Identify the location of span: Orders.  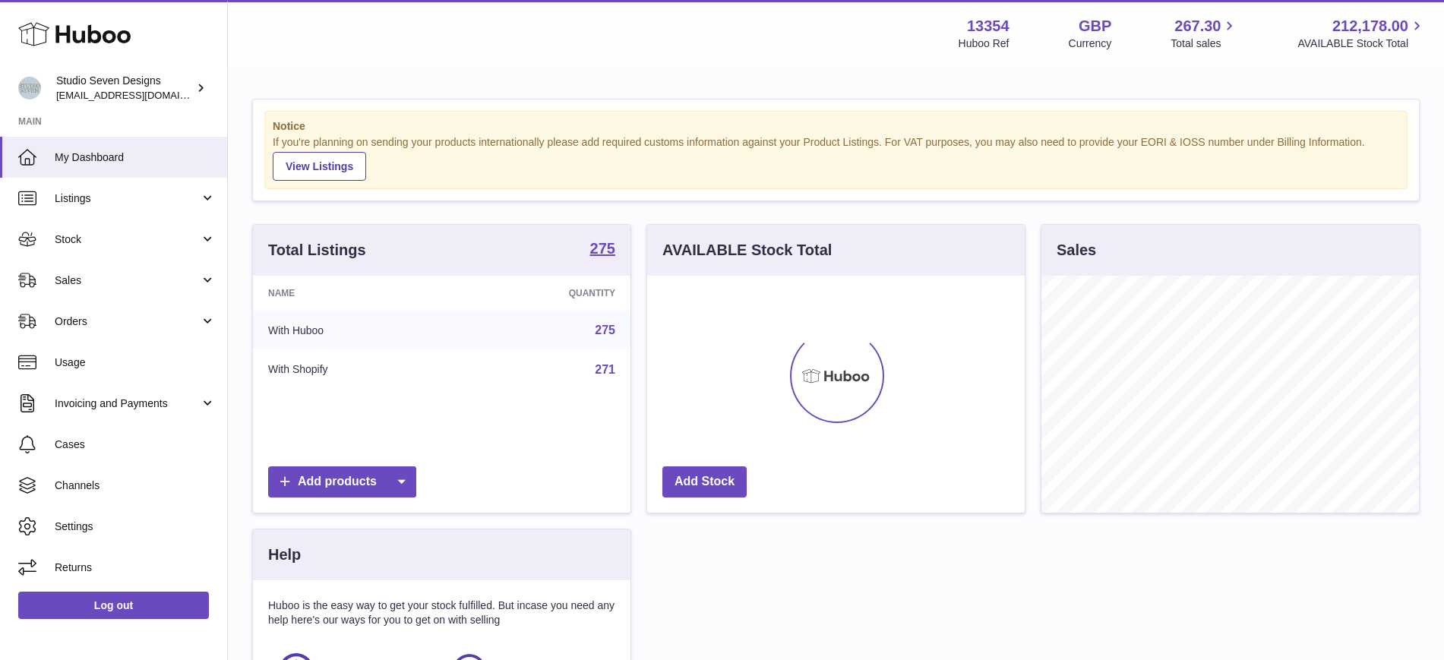
(127, 321).